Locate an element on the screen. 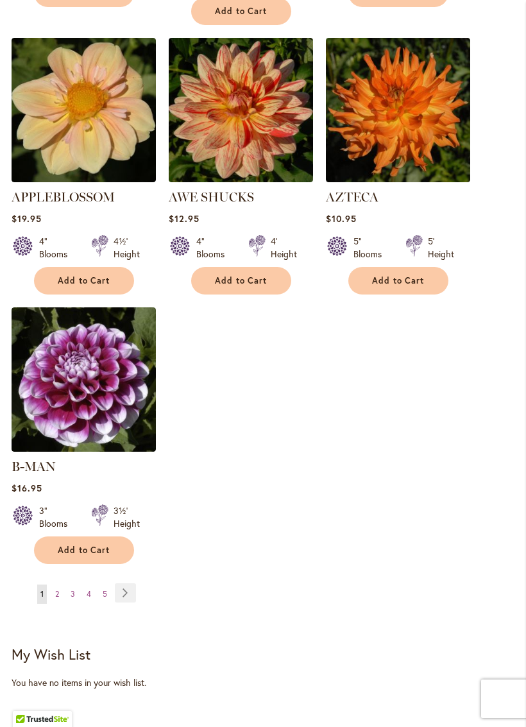  a: 3 is located at coordinates (73, 594).